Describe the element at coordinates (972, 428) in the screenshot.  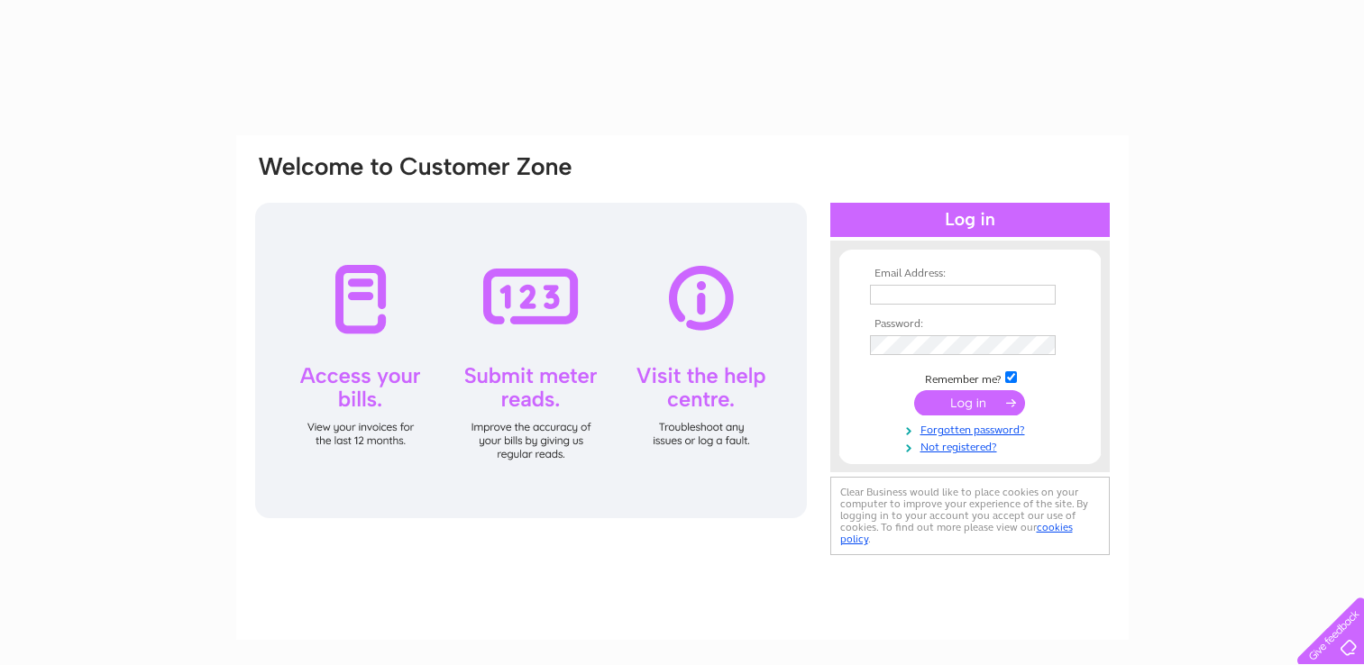
I see `a: Forgotten password?` at that location.